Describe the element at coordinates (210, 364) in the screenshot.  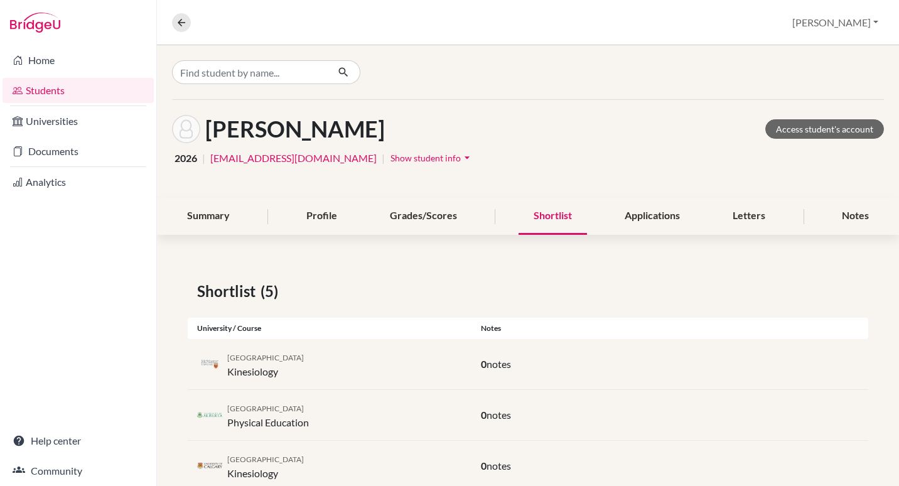
I see `img: ca_mcm_yri3xjg8.png` at that location.